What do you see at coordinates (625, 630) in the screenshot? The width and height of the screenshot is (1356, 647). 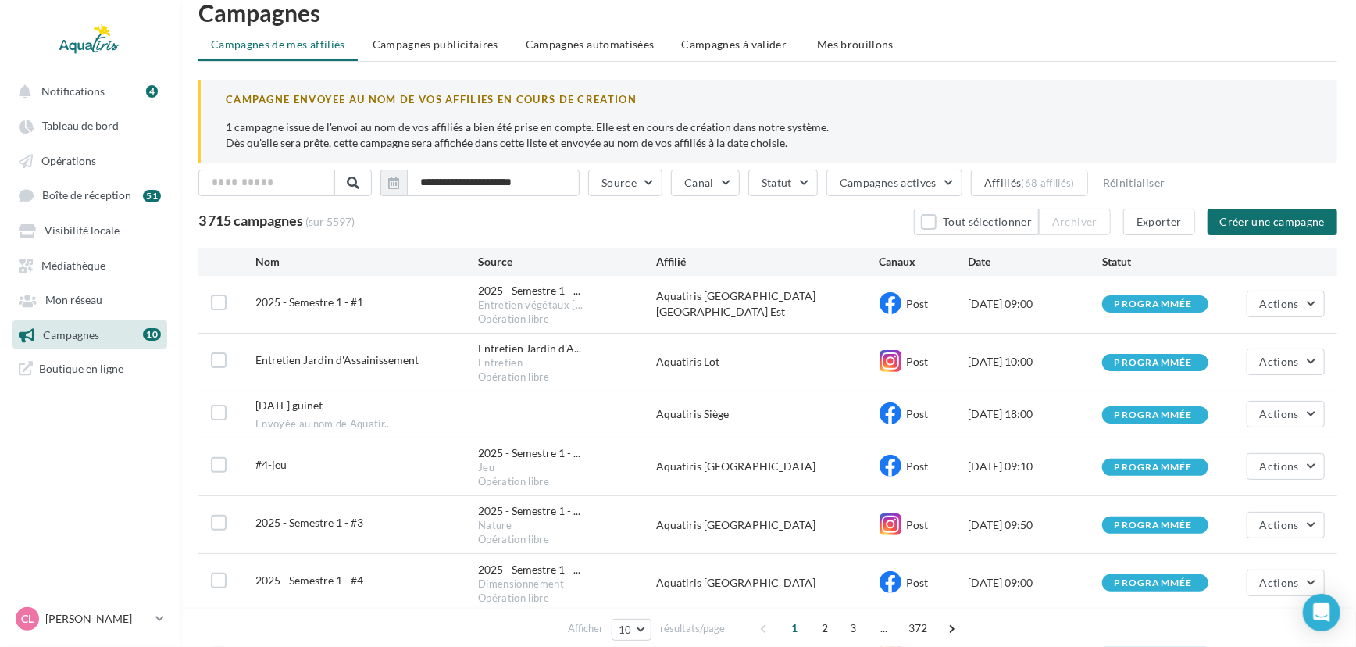 I see `span: 10` at bounding box center [625, 630].